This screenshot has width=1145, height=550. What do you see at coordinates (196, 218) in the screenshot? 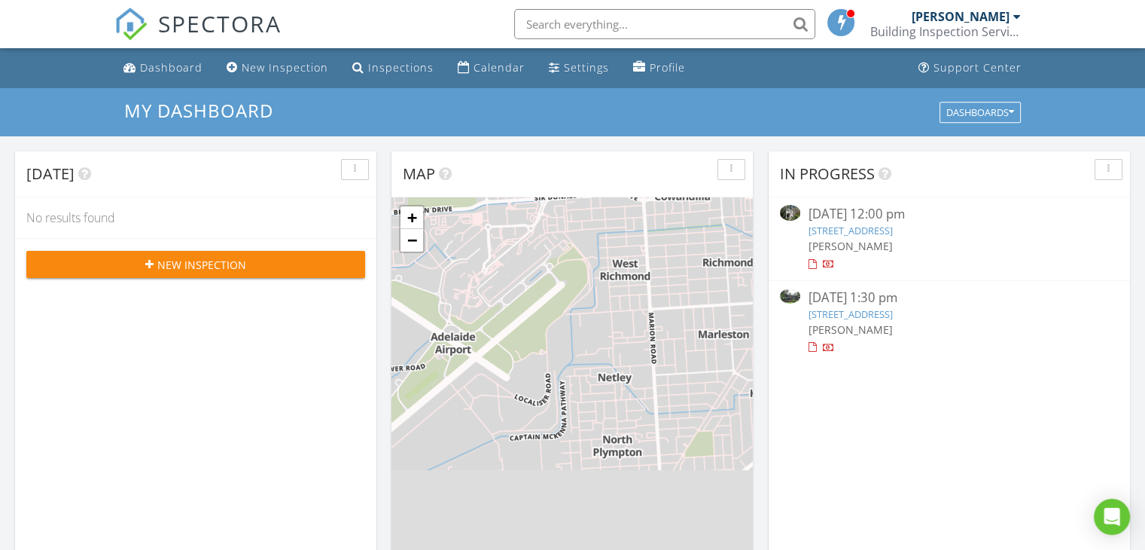
I see `div: No results found` at bounding box center [196, 218].